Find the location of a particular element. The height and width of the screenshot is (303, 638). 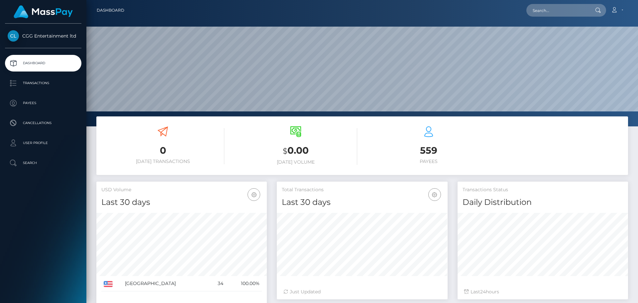

h5: Total Transactions is located at coordinates (362, 190).